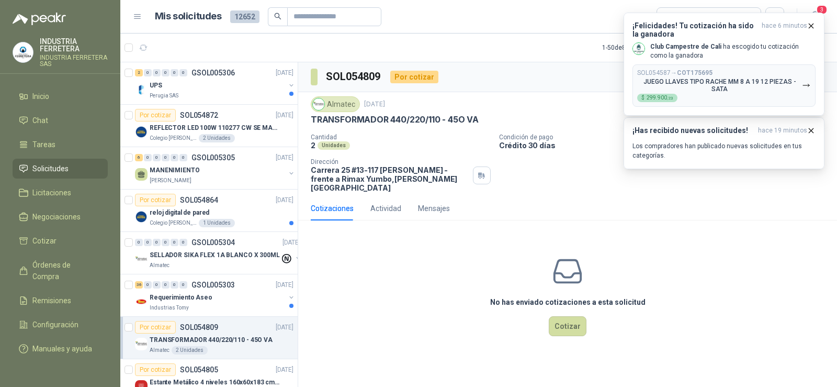  Describe the element at coordinates (332, 208) in the screenshot. I see `div: Cotizaciones` at that location.